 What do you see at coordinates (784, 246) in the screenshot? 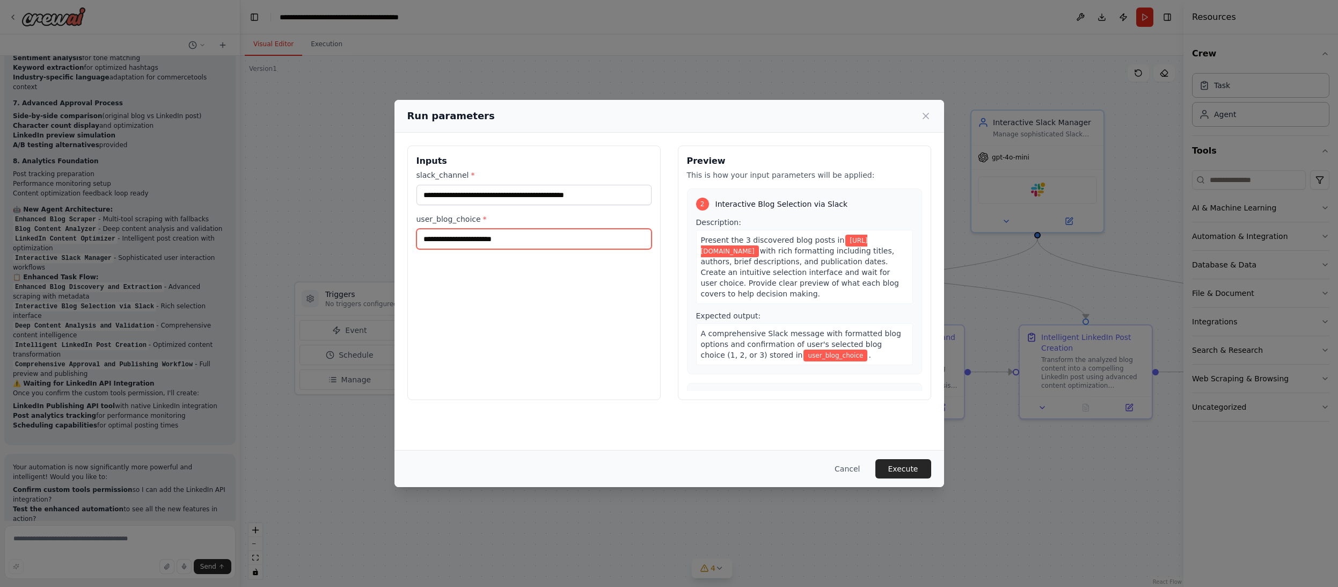
I see `span: Variable: slack_channel` at bounding box center [784, 246].